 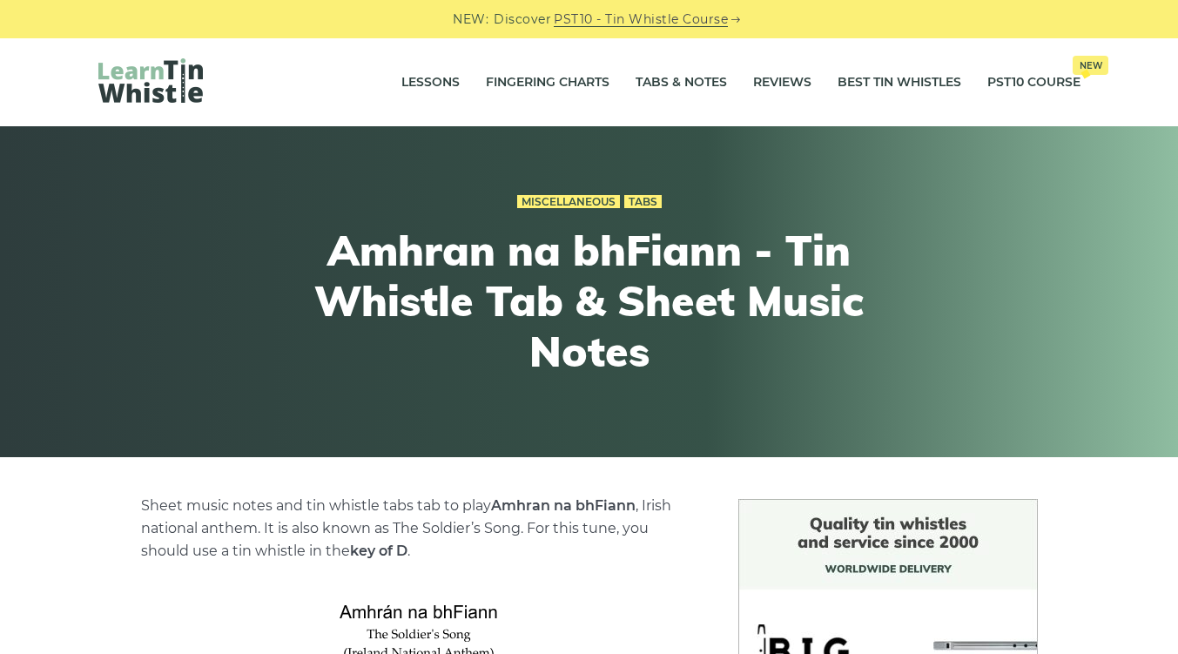 What do you see at coordinates (419, 528) in the screenshot?
I see `p: Sheet music notes and tin whistle tabs tab to play , Irish national anthem. It is also known as T...` at bounding box center [419, 528].